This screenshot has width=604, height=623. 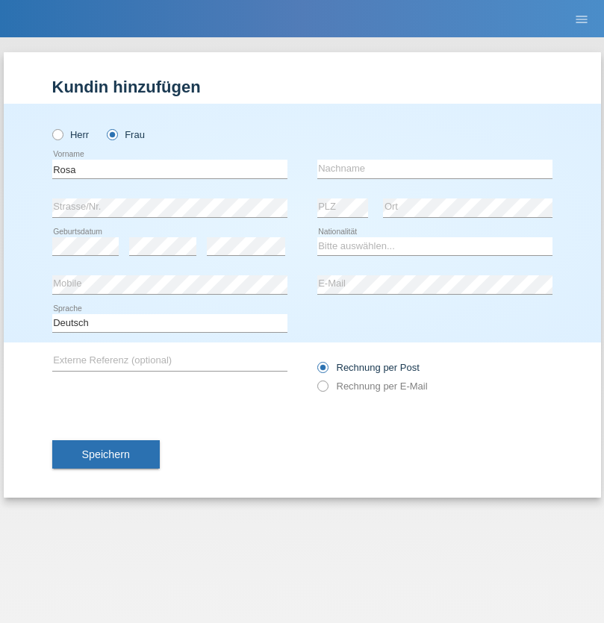 I want to click on input: Frau, so click(x=111, y=134).